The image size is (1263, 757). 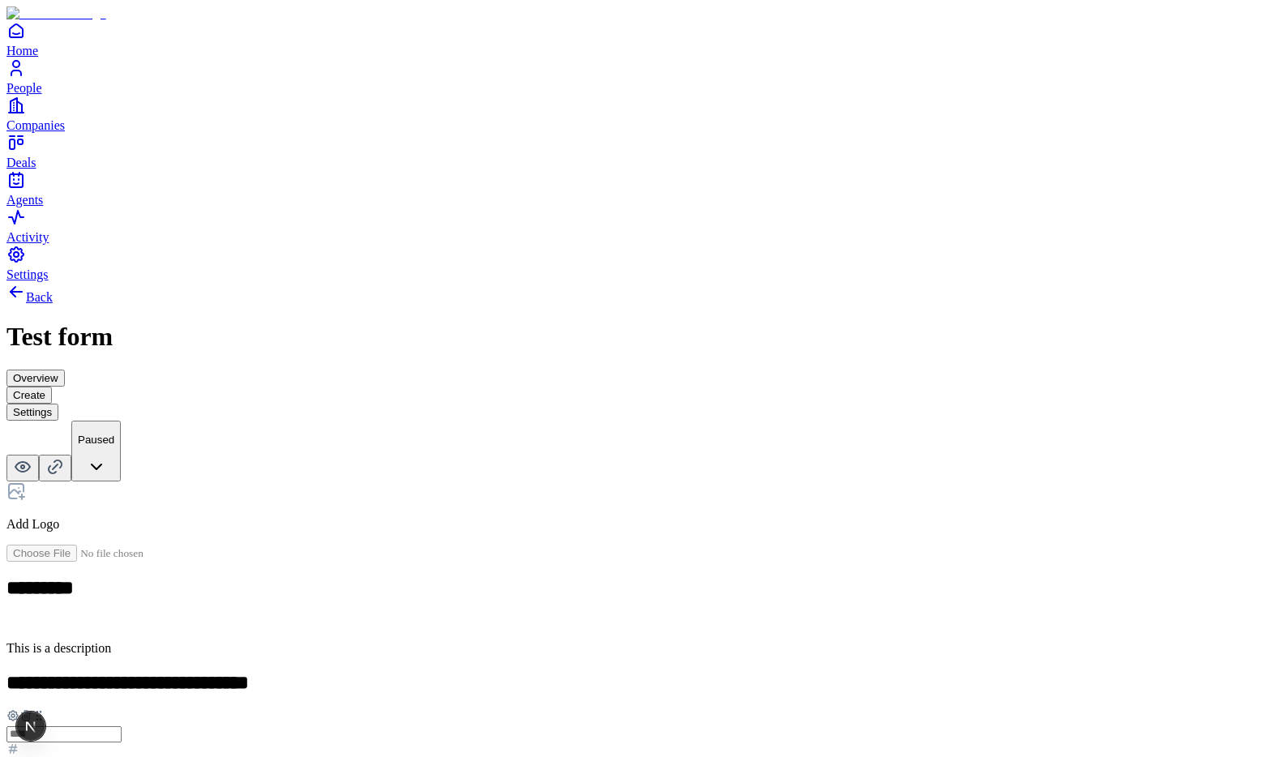 What do you see at coordinates (36, 125) in the screenshot?
I see `span: Companies` at bounding box center [36, 125].